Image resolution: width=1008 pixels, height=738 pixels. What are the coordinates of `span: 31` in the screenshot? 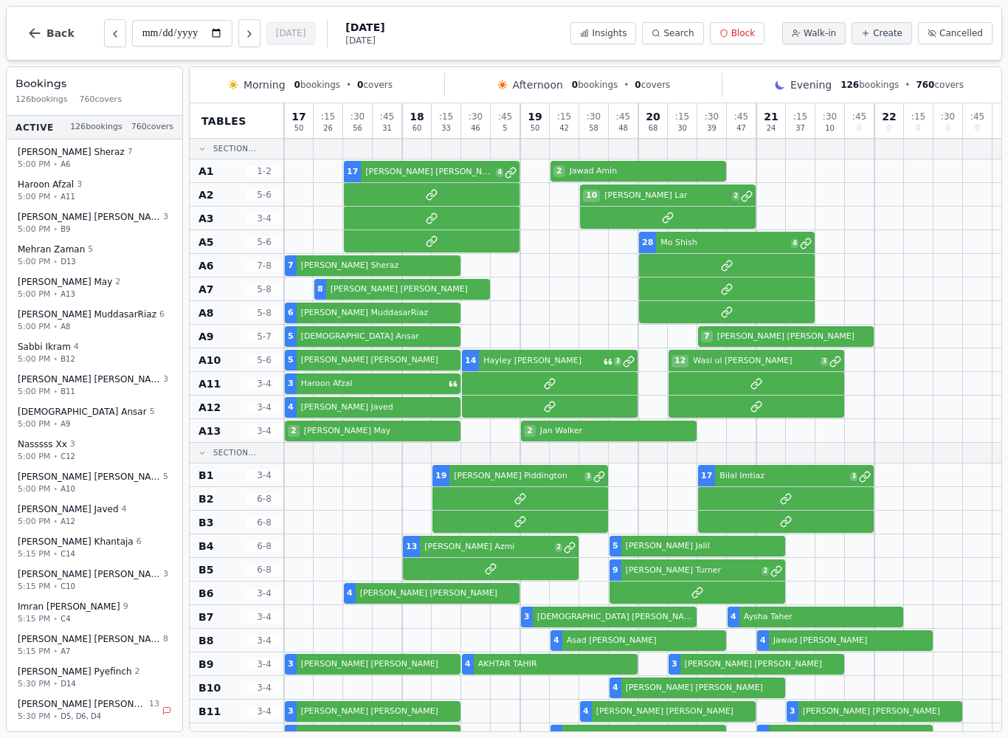 It's located at (386, 128).